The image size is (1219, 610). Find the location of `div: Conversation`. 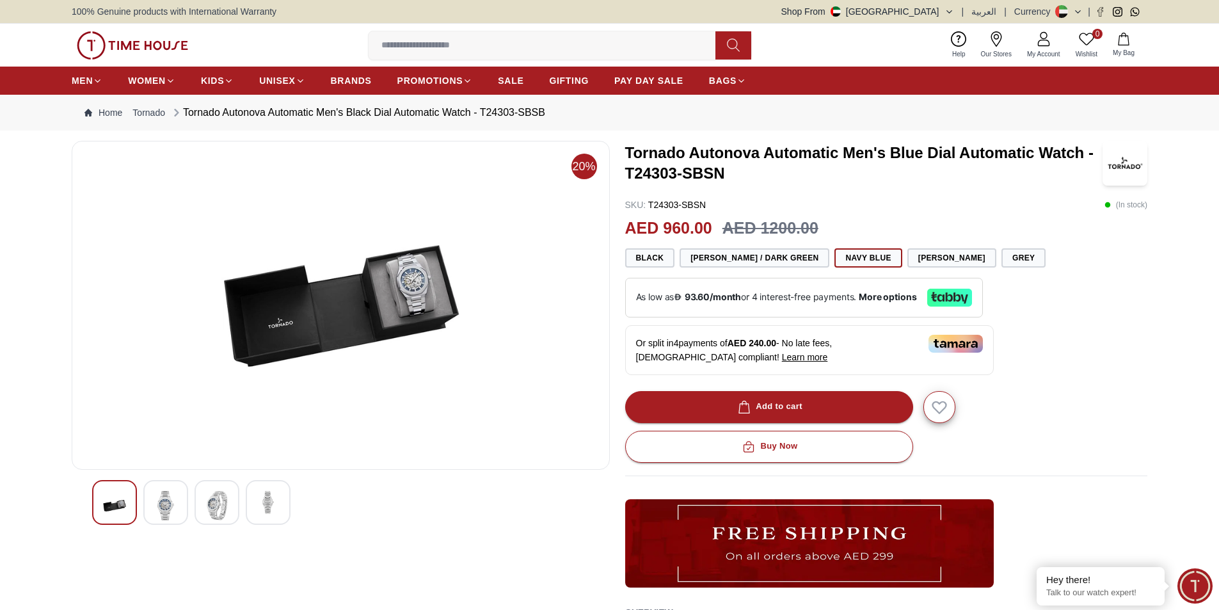

div: Conversation is located at coordinates (189, 400).